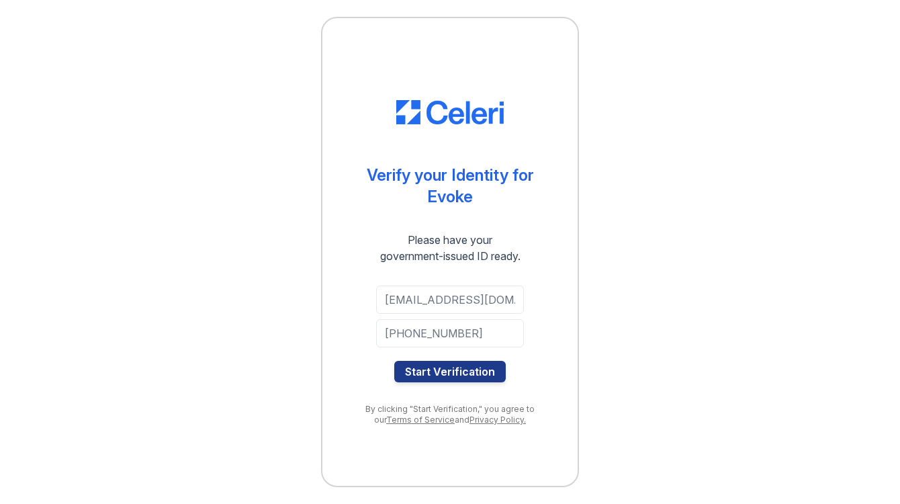 The image size is (900, 504). What do you see at coordinates (498, 419) in the screenshot?
I see `a: Privacy Policy.` at bounding box center [498, 419].